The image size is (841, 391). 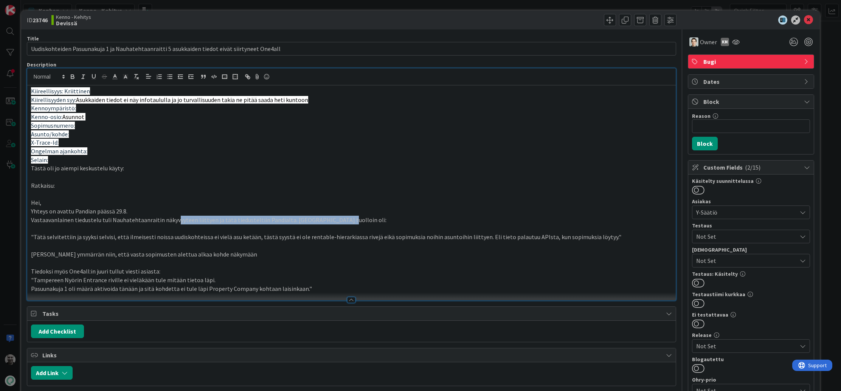 I want to click on span: Bugi, so click(x=751, y=62).